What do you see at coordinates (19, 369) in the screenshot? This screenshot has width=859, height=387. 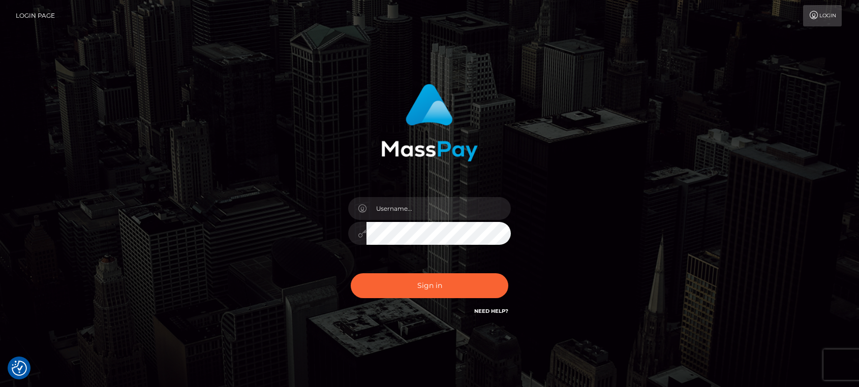 I see `img: Revisit consent button` at bounding box center [19, 369].